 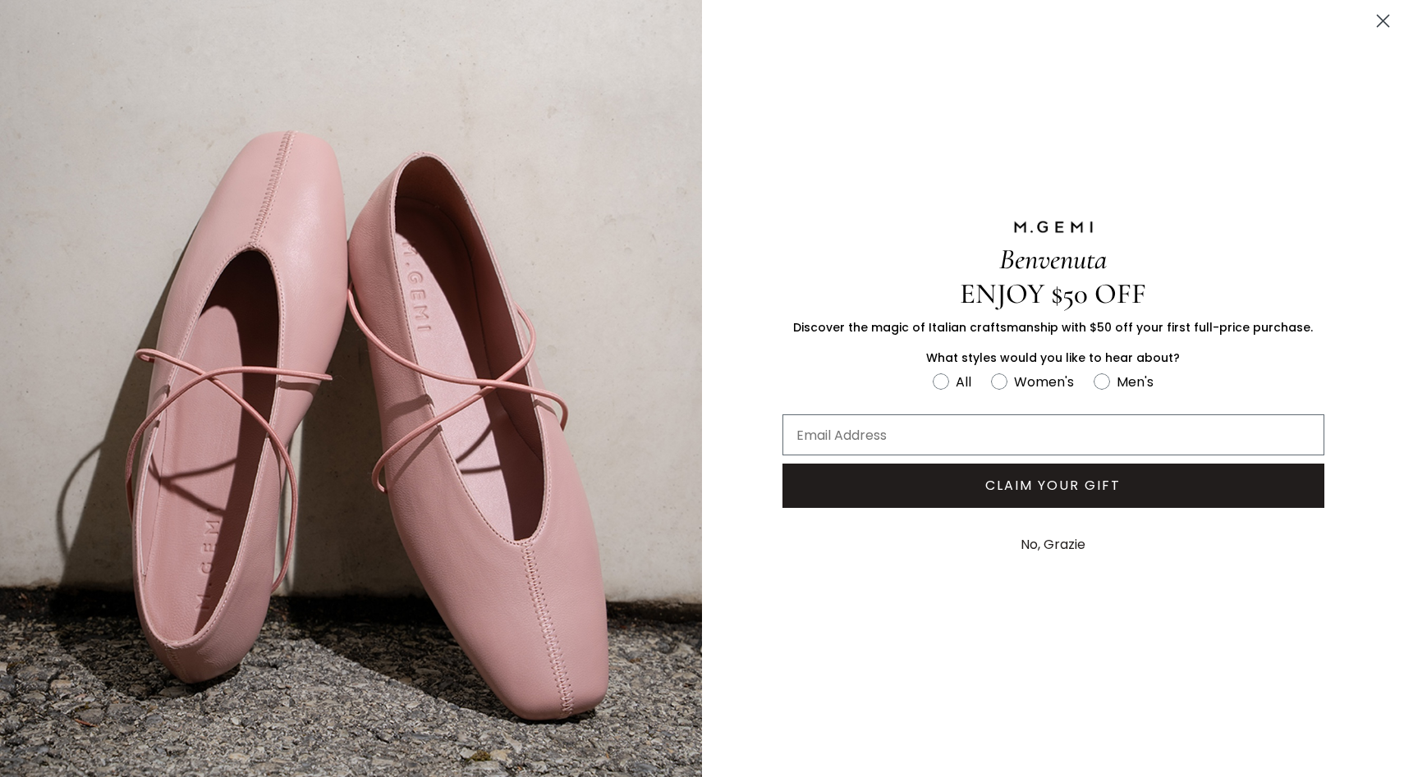 I want to click on button: No, Grazie, so click(x=1053, y=545).